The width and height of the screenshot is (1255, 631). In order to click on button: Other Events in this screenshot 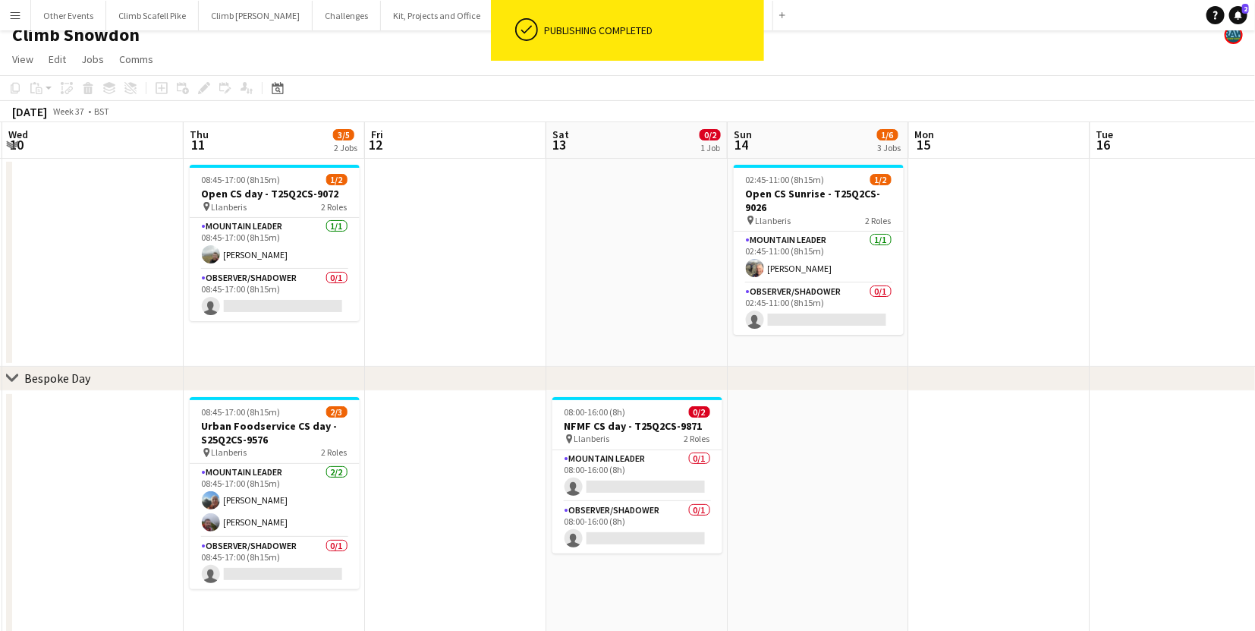, I will do `click(68, 15)`.